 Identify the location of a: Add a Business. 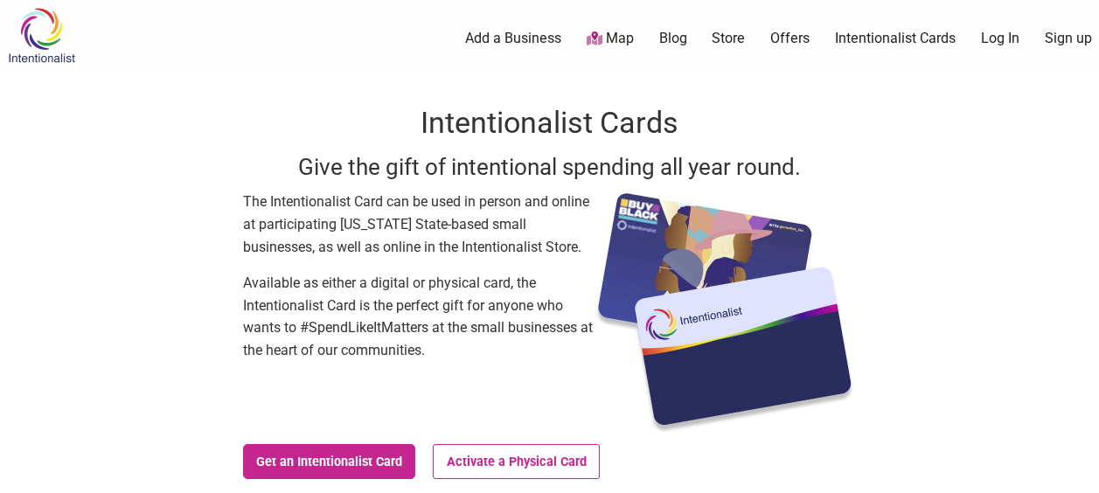
(513, 38).